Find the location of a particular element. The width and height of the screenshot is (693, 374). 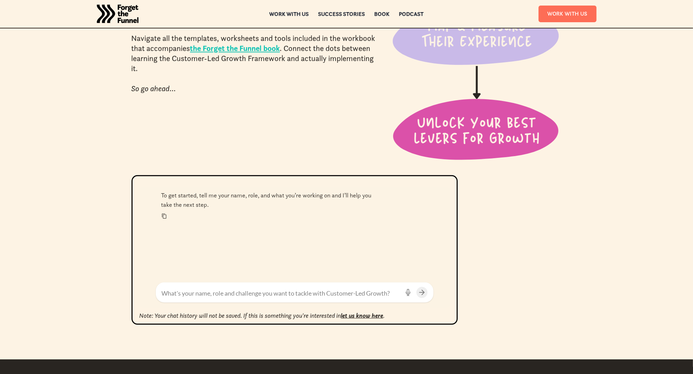

a: Work with us is located at coordinates (289, 14).